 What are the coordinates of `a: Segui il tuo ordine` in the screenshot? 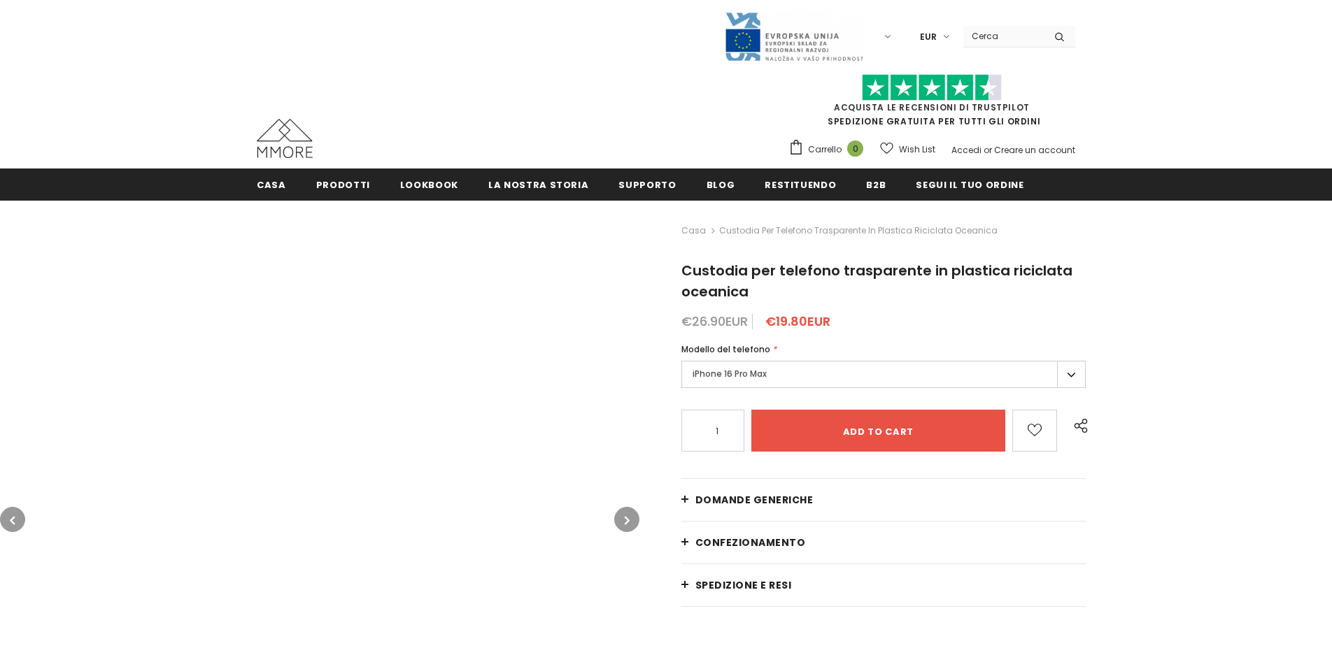 It's located at (969, 184).